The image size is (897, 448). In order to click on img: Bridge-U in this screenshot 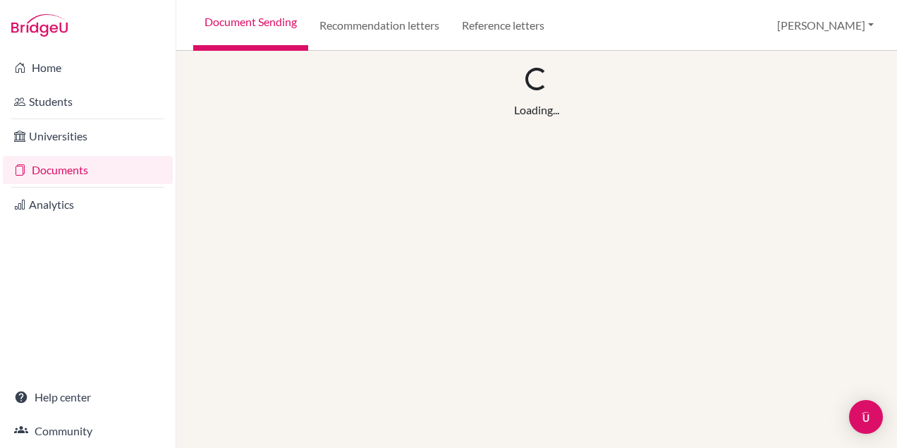, I will do `click(39, 25)`.